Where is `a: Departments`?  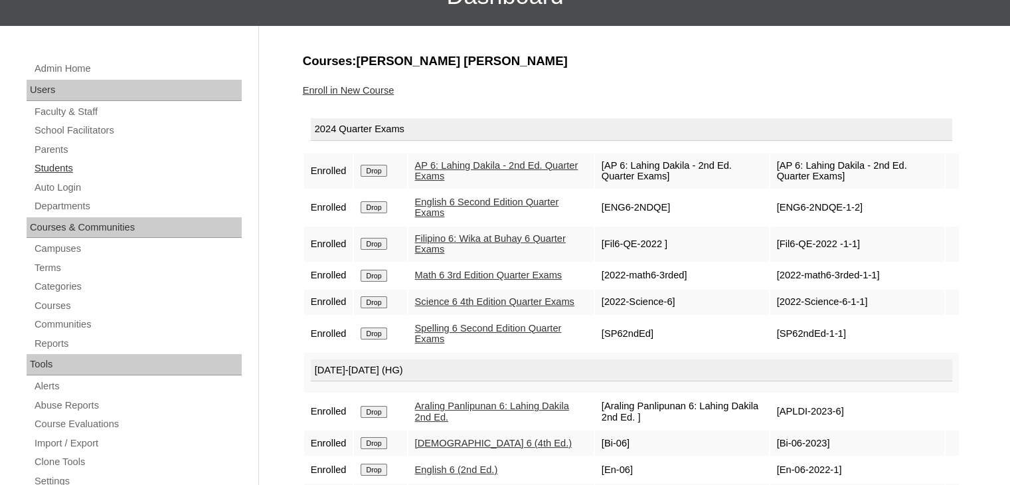
a: Departments is located at coordinates (138, 206).